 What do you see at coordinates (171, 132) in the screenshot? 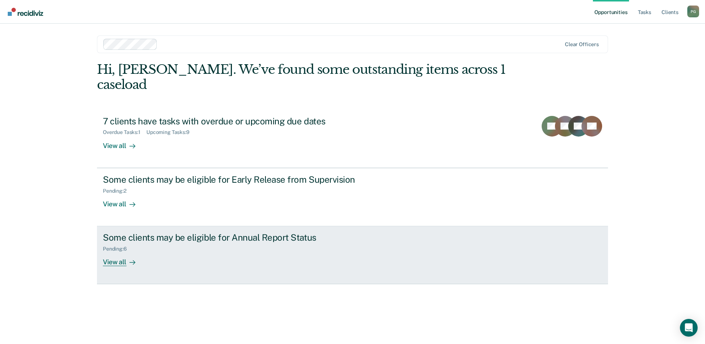
I see `div: Upcoming Tasks : 9` at bounding box center [171, 132].